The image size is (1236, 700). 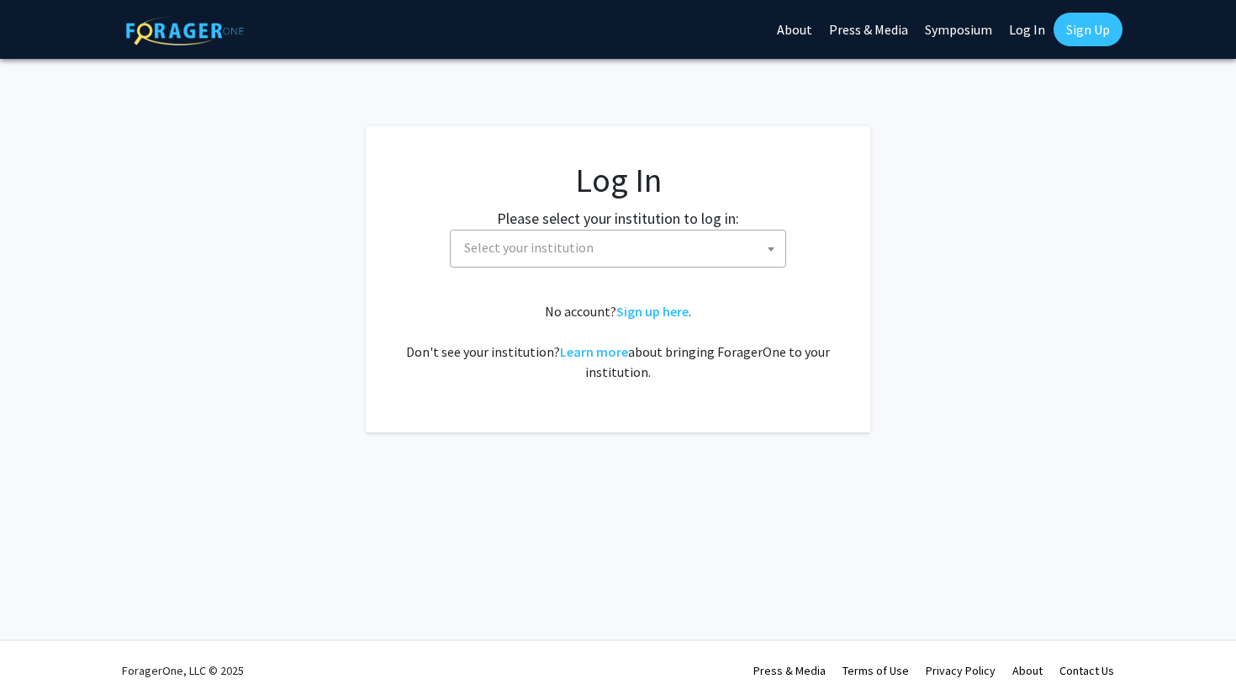 What do you see at coordinates (1028, 670) in the screenshot?
I see `a: About` at bounding box center [1028, 670].